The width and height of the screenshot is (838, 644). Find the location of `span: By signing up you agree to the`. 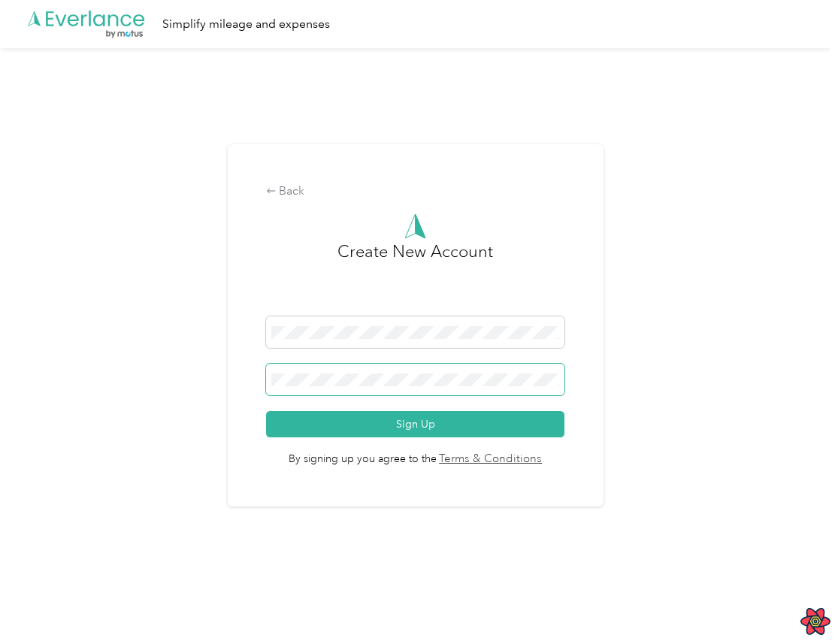

span: By signing up you agree to the is located at coordinates (415, 452).